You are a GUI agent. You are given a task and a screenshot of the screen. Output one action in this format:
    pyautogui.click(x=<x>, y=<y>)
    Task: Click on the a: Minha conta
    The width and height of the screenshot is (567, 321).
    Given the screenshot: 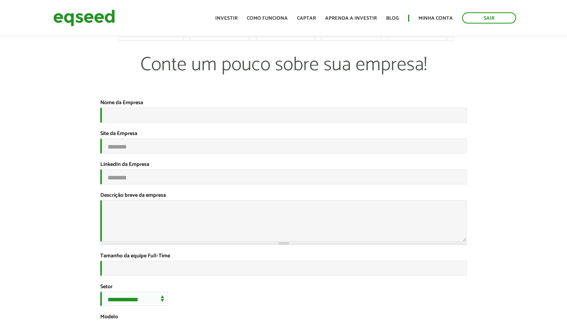 What is the action you would take?
    pyautogui.click(x=435, y=18)
    